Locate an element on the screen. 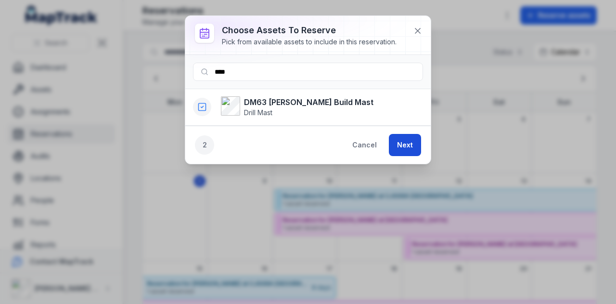  h3: Choose assets to reserve is located at coordinates (309, 30).